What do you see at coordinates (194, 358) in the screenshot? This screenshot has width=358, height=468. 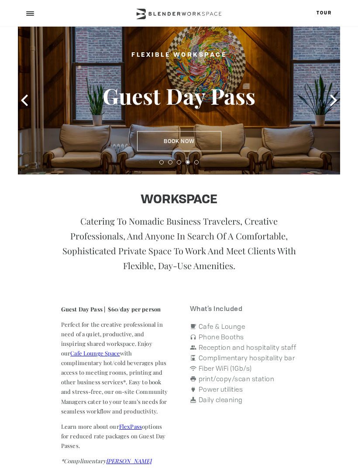 I see `span: coffee_maker` at bounding box center [194, 358].